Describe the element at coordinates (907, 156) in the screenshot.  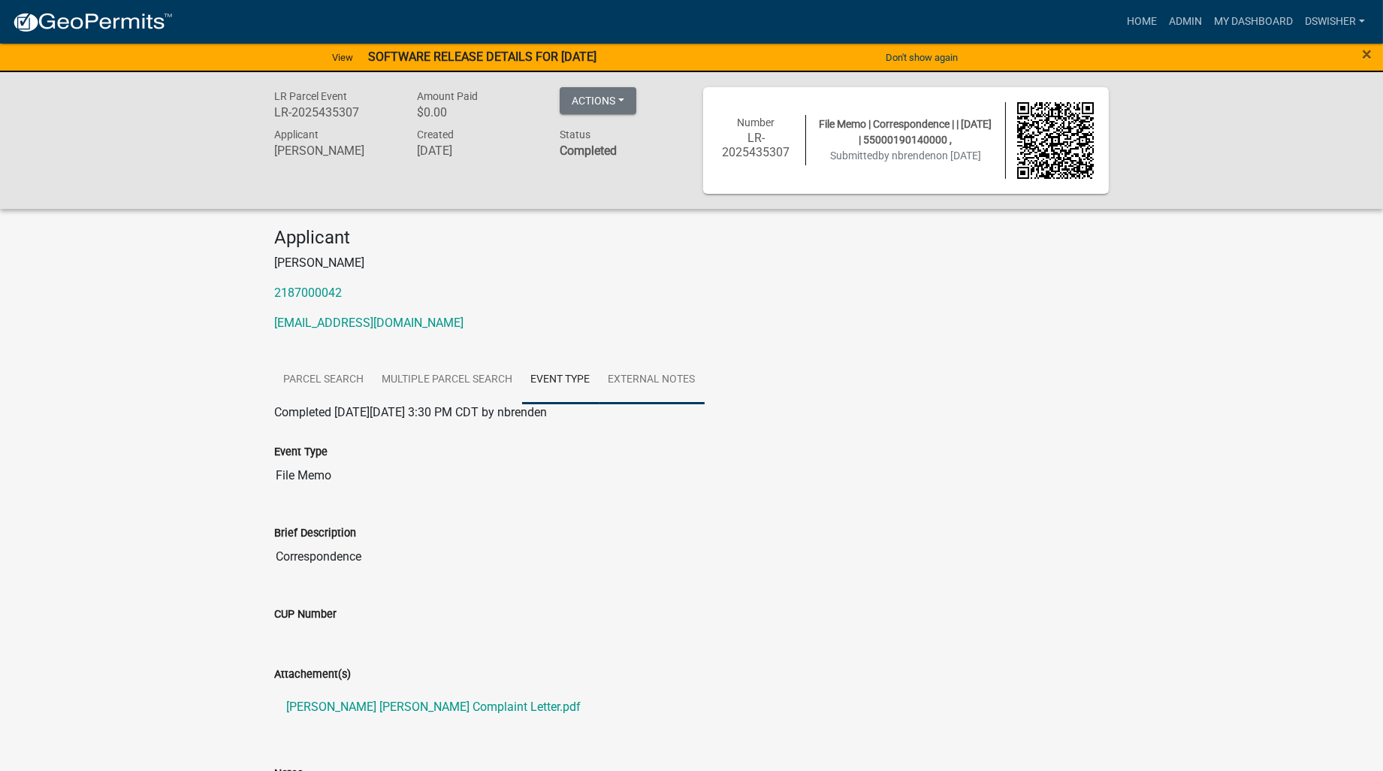
I see `span: by nbrenden` at that location.